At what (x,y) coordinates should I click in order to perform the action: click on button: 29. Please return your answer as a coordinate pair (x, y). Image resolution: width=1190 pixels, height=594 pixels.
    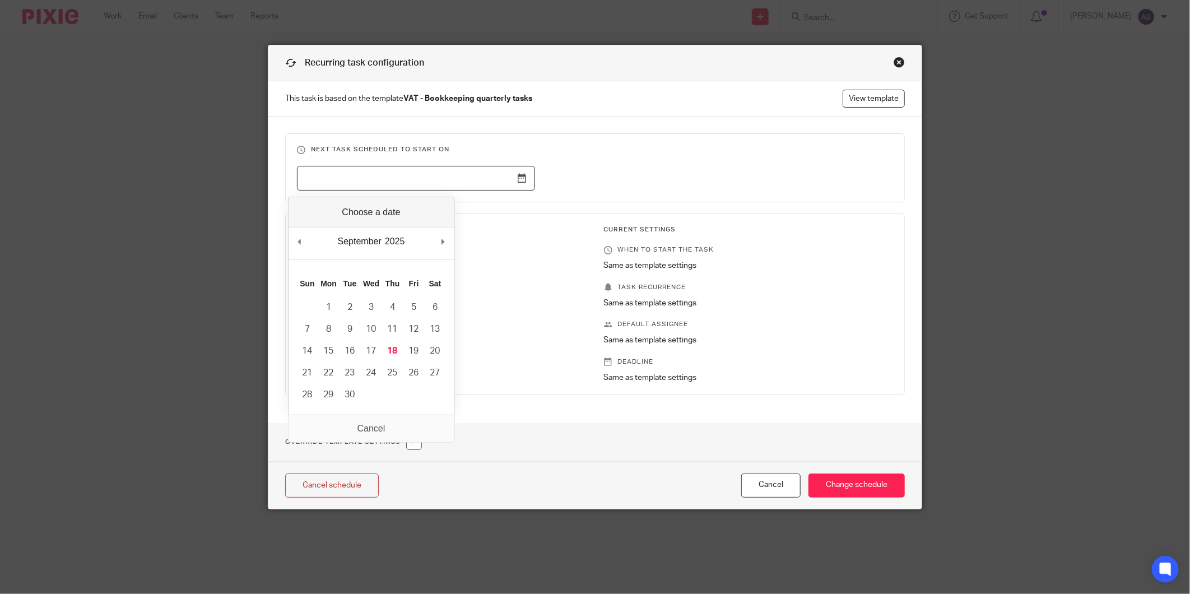
    Looking at the image, I should click on (329, 394).